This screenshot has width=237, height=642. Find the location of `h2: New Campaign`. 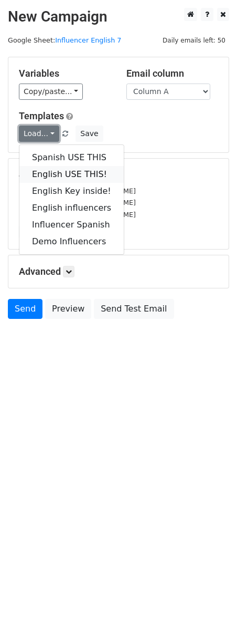

h2: New Campaign is located at coordinates (119, 17).